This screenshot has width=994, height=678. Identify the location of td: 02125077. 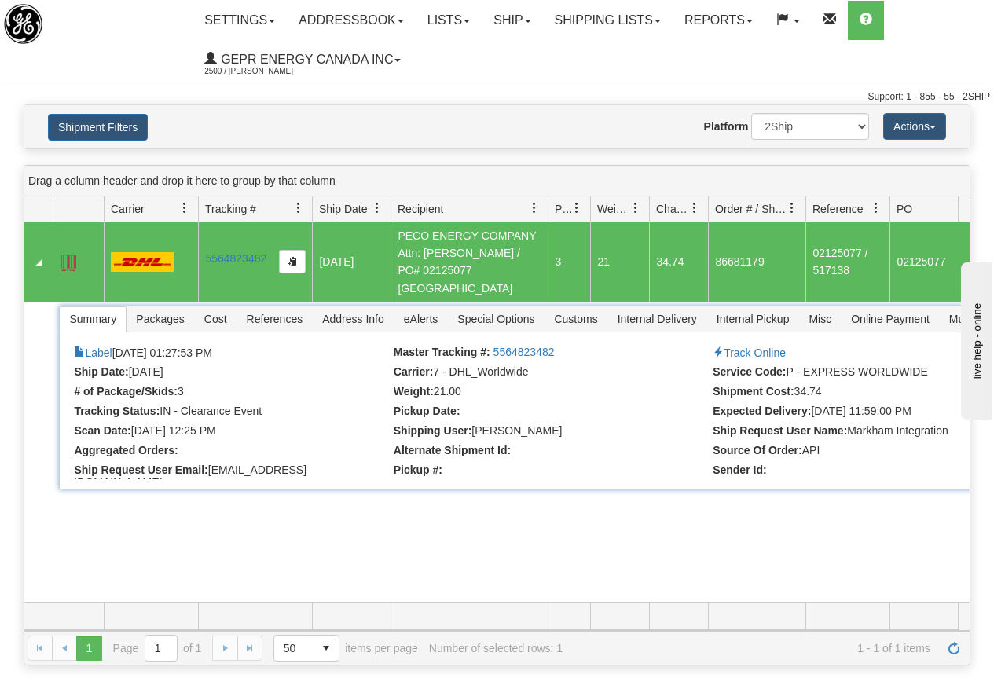
(941, 262).